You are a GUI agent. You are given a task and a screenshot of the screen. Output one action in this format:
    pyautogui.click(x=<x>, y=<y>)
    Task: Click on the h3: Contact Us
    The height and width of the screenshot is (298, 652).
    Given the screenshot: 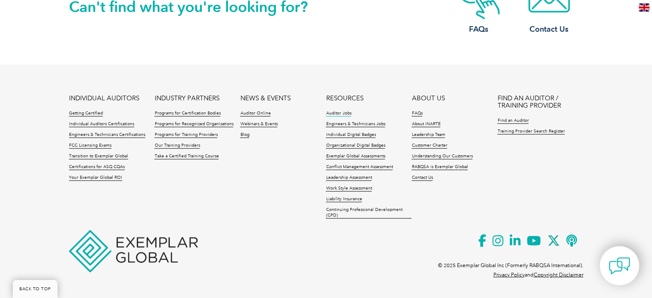 What is the action you would take?
    pyautogui.click(x=549, y=29)
    